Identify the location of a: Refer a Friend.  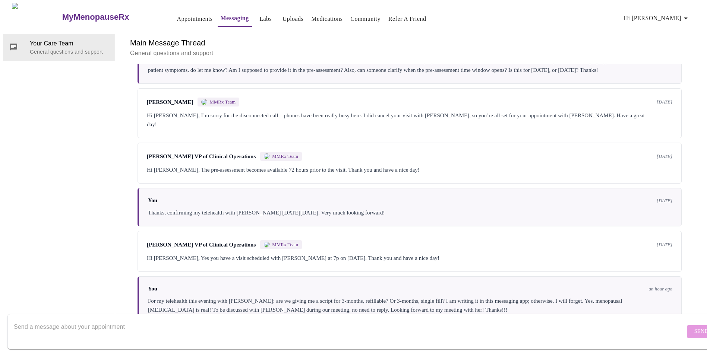
(407, 19).